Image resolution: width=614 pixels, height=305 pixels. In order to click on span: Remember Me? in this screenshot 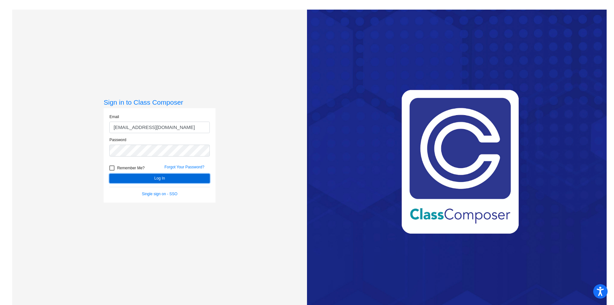, I will do `click(131, 168)`.